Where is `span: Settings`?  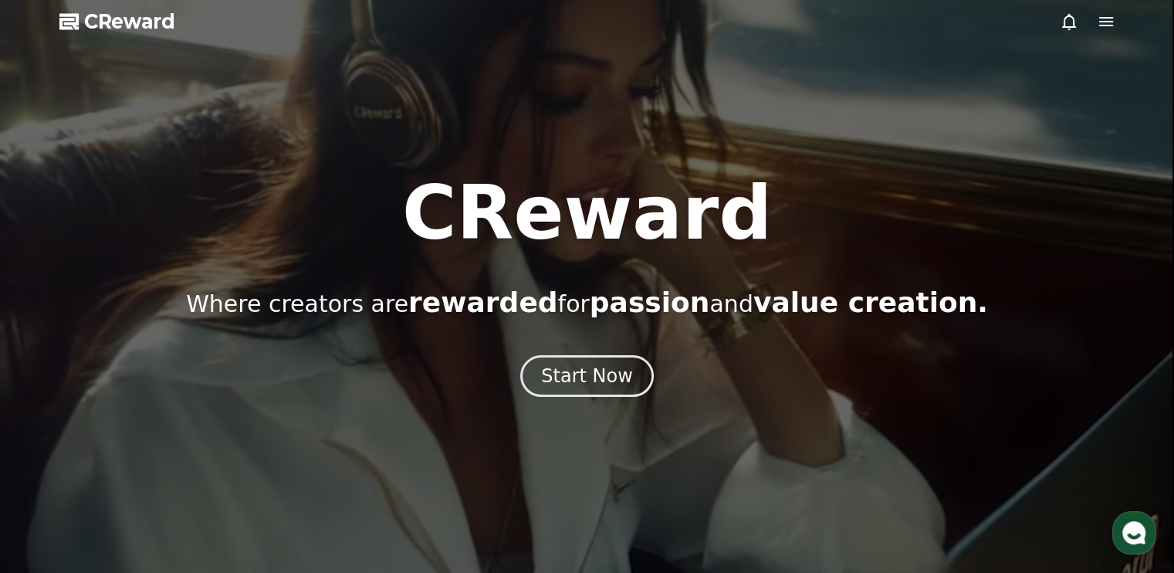
span: Settings is located at coordinates (247, 474).